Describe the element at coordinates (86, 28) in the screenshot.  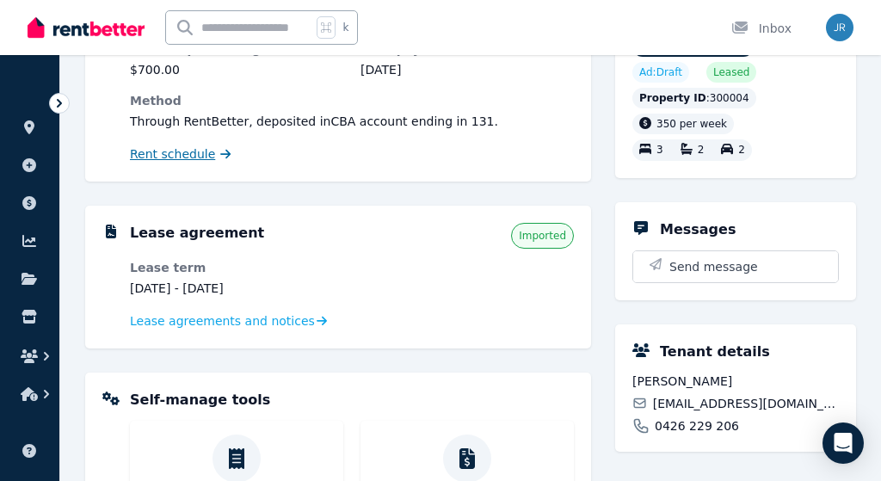
I see `img: RentBetter` at that location.